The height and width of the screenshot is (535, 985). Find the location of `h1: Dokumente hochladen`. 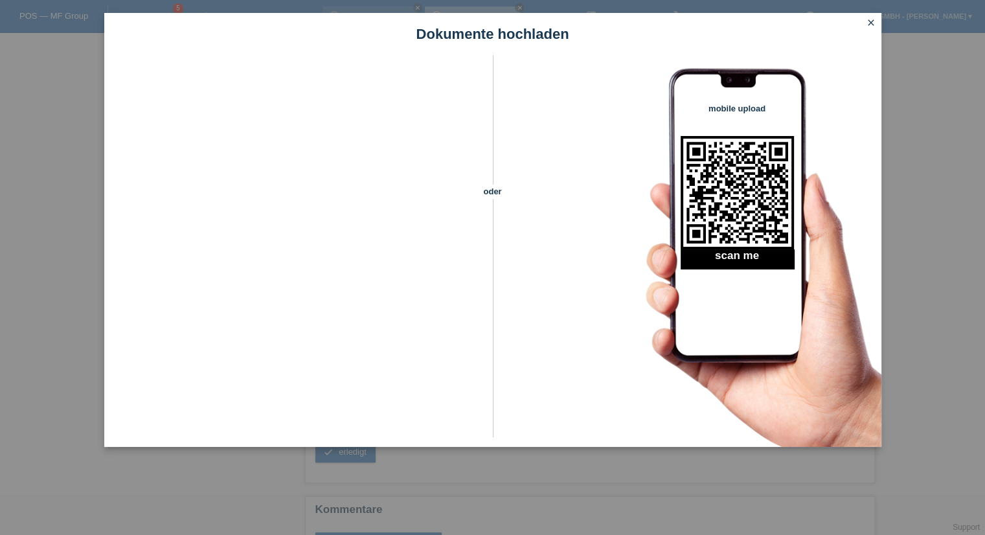

h1: Dokumente hochladen is located at coordinates (493, 34).